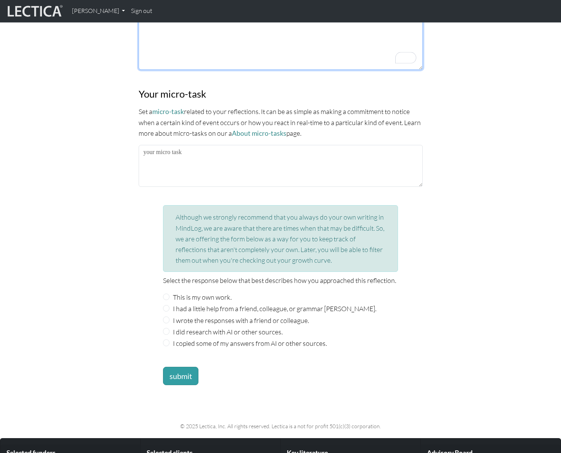 The height and width of the screenshot is (453, 561). I want to click on a: About micro-tasks, so click(259, 133).